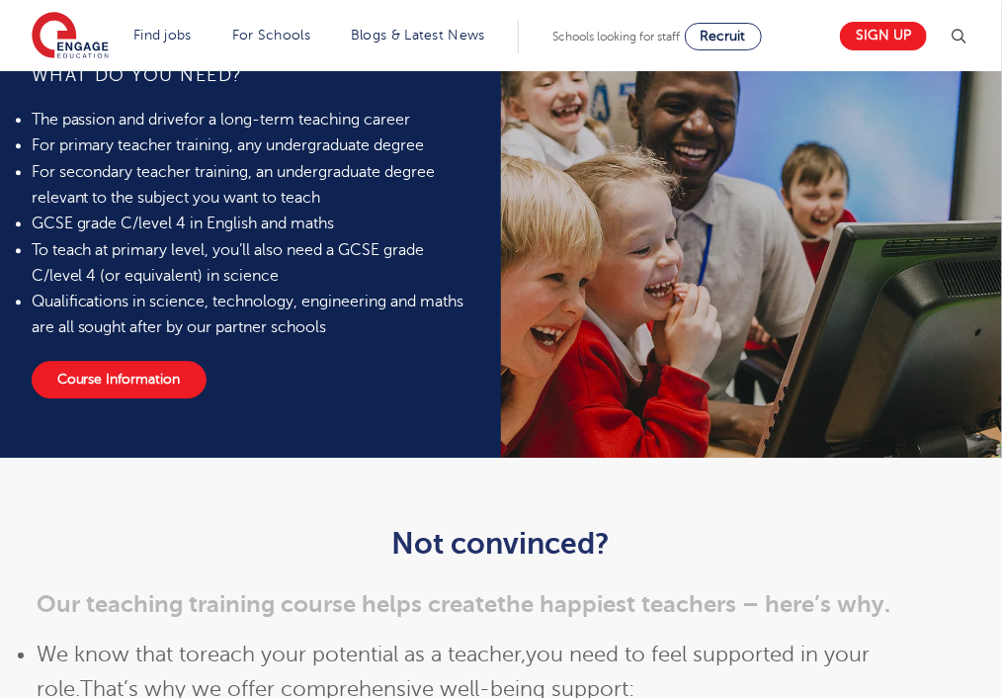  I want to click on a: Course Information, so click(119, 379).